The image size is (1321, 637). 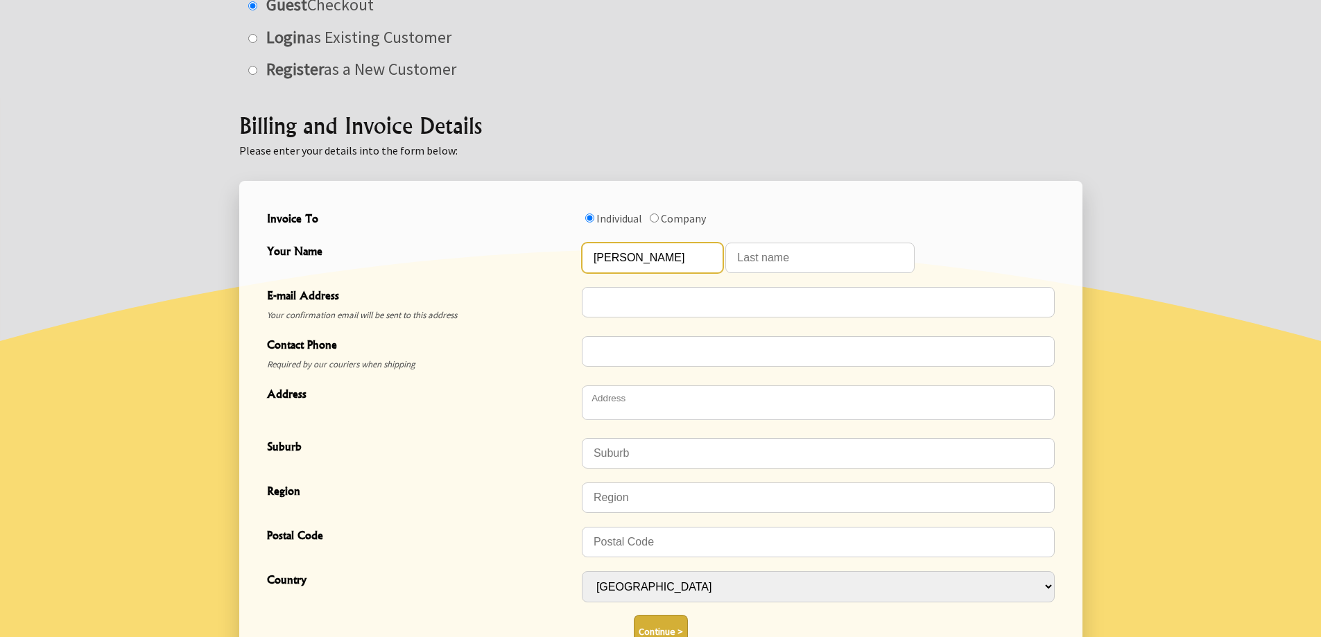 What do you see at coordinates (421, 220) in the screenshot?
I see `span: Invoice To` at bounding box center [421, 220].